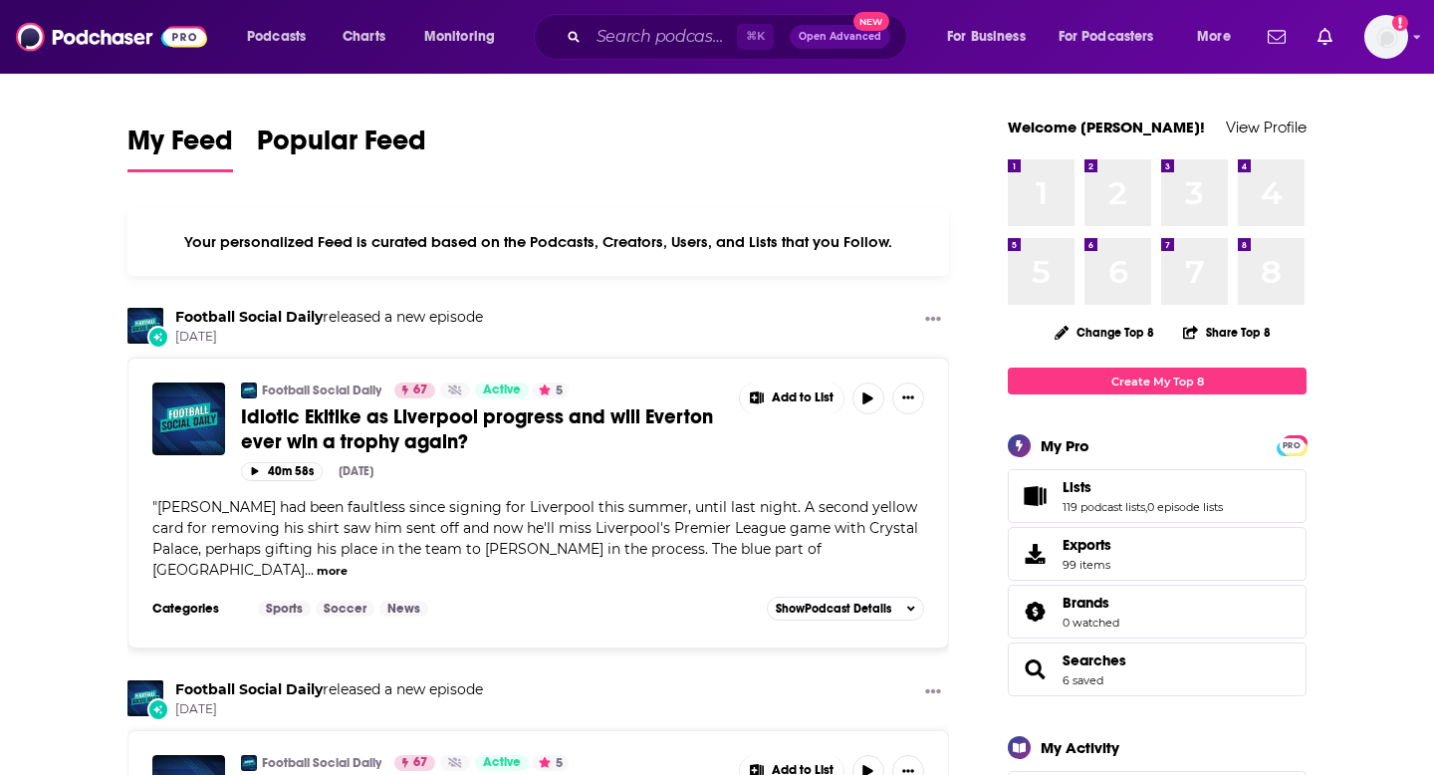 The width and height of the screenshot is (1434, 775). Describe the element at coordinates (112, 37) in the screenshot. I see `a: Podchaser - Follow, Share and Rate Podcasts` at that location.